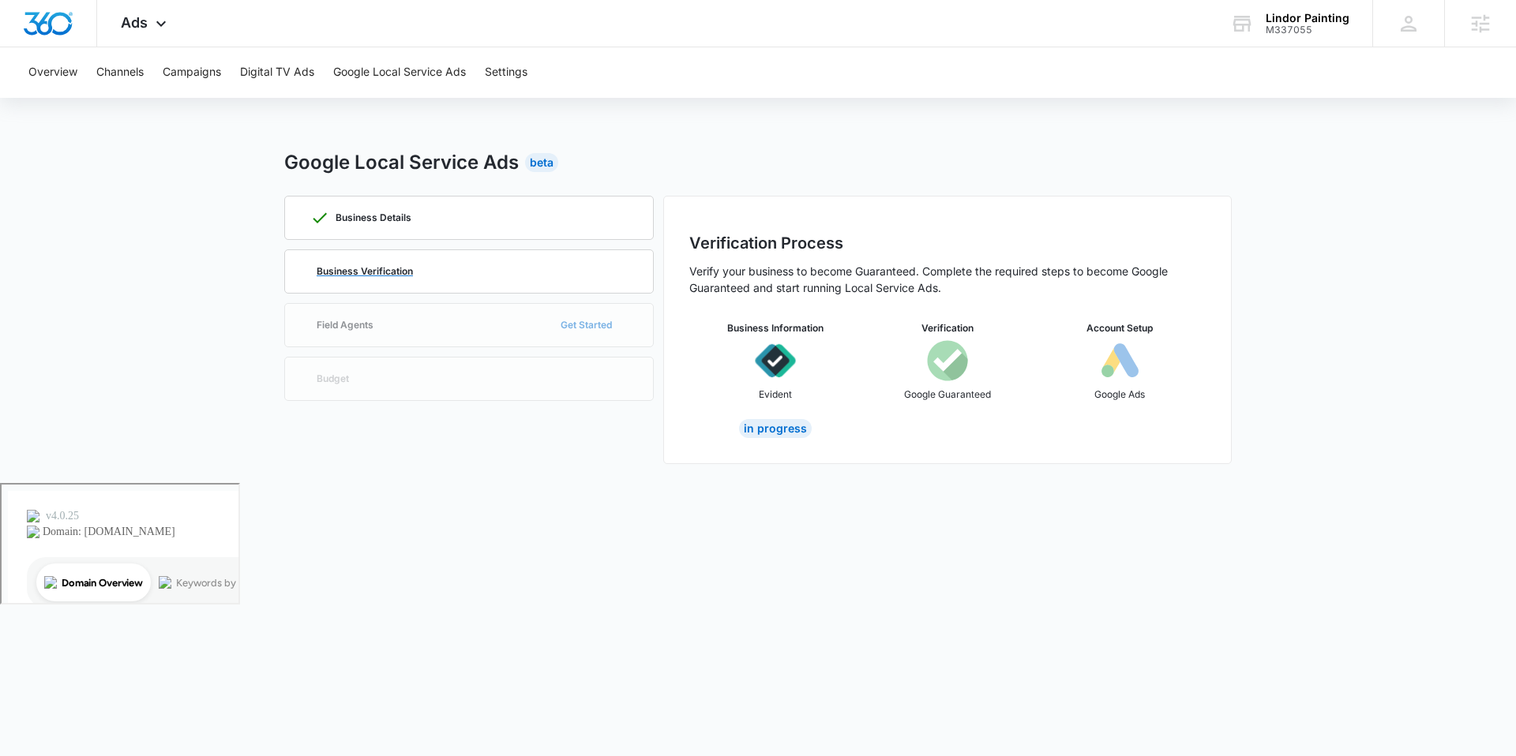 The height and width of the screenshot is (756, 1516). Describe the element at coordinates (947, 395) in the screenshot. I see `p: Google Guaranteed` at that location.